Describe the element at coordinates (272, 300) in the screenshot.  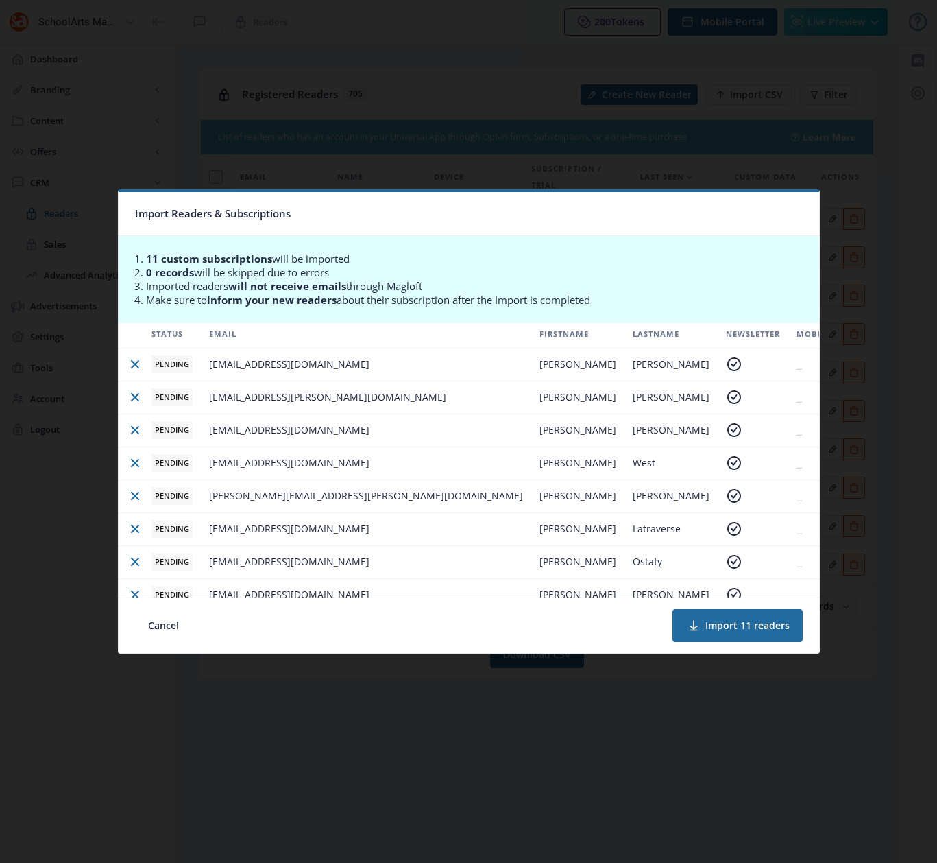
I see `b: inform your new readers` at that location.